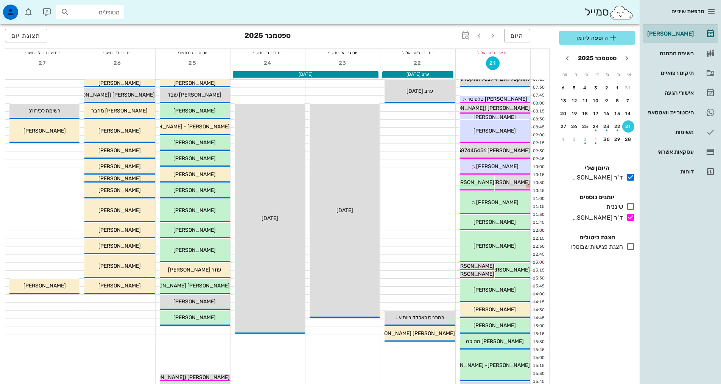  What do you see at coordinates (627, 58) in the screenshot?
I see `button: חודש שעבר` at bounding box center [627, 58].